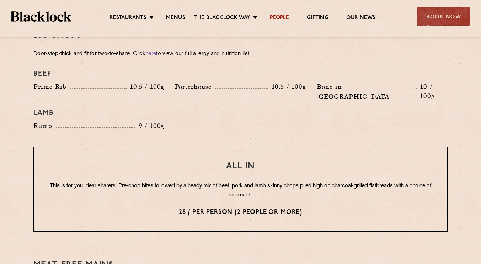 The image size is (481, 264). I want to click on a: Menus, so click(176, 18).